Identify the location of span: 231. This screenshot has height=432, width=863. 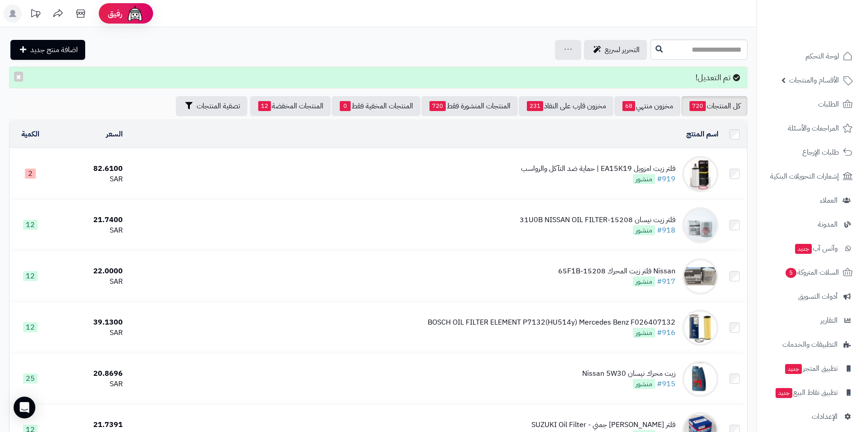
(535, 106).